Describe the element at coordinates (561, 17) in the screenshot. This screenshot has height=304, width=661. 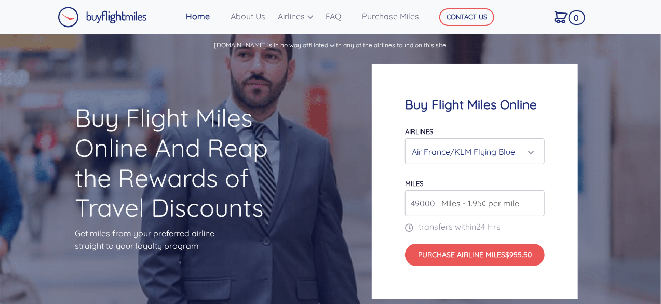
I see `img: Cart` at that location.